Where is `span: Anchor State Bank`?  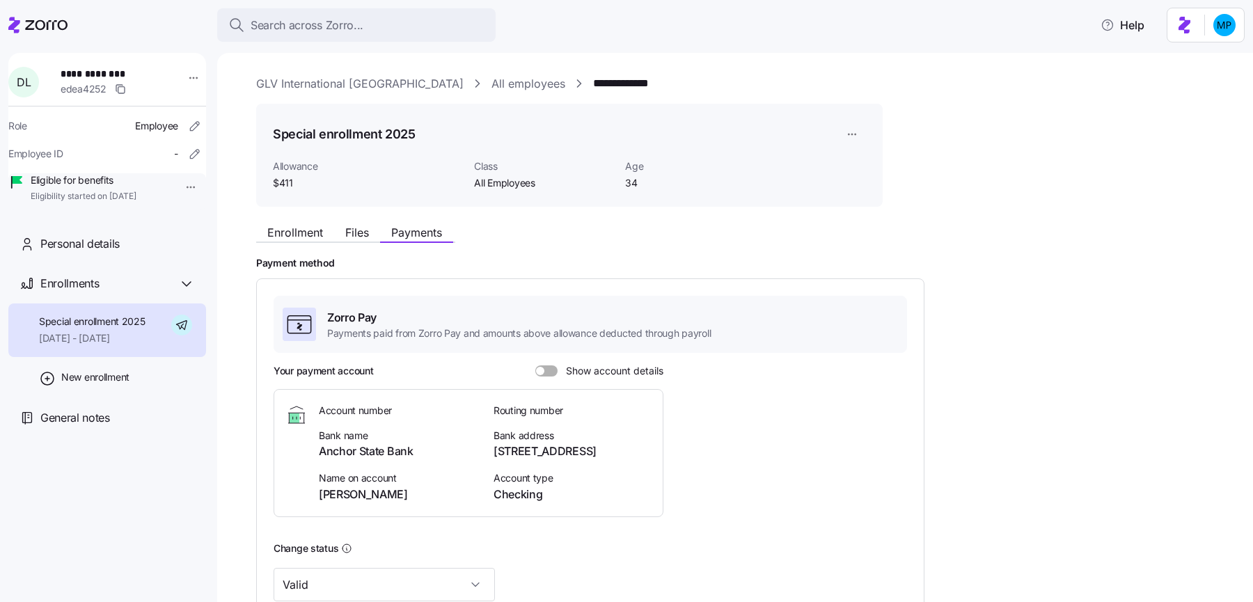 span: Anchor State Bank is located at coordinates (397, 451).